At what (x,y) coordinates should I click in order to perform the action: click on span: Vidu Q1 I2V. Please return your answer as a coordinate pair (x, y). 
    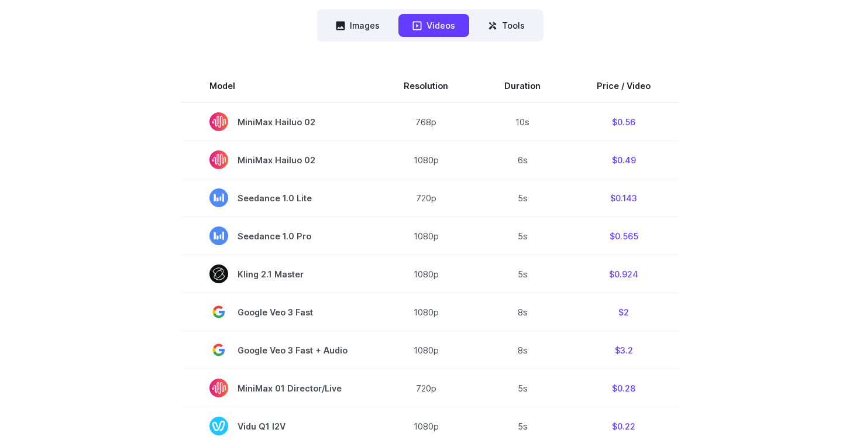
    Looking at the image, I should click on (278, 426).